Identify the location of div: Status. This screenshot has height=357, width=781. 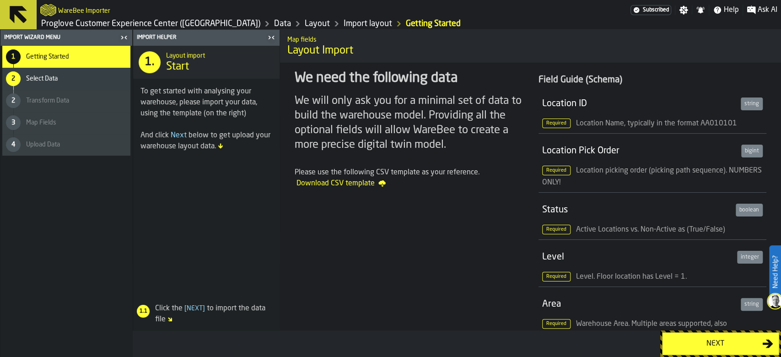
(637, 210).